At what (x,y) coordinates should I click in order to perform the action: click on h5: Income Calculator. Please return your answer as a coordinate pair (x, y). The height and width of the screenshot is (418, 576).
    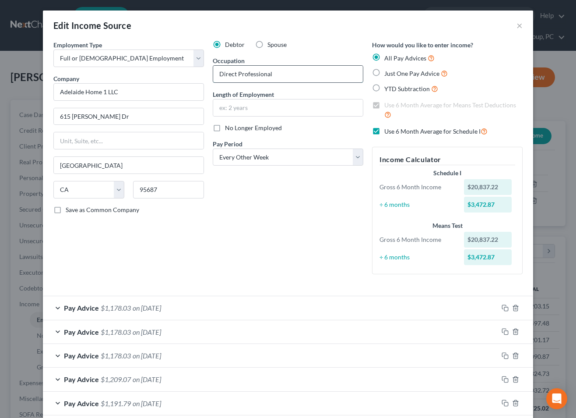
    Looking at the image, I should click on (448, 159).